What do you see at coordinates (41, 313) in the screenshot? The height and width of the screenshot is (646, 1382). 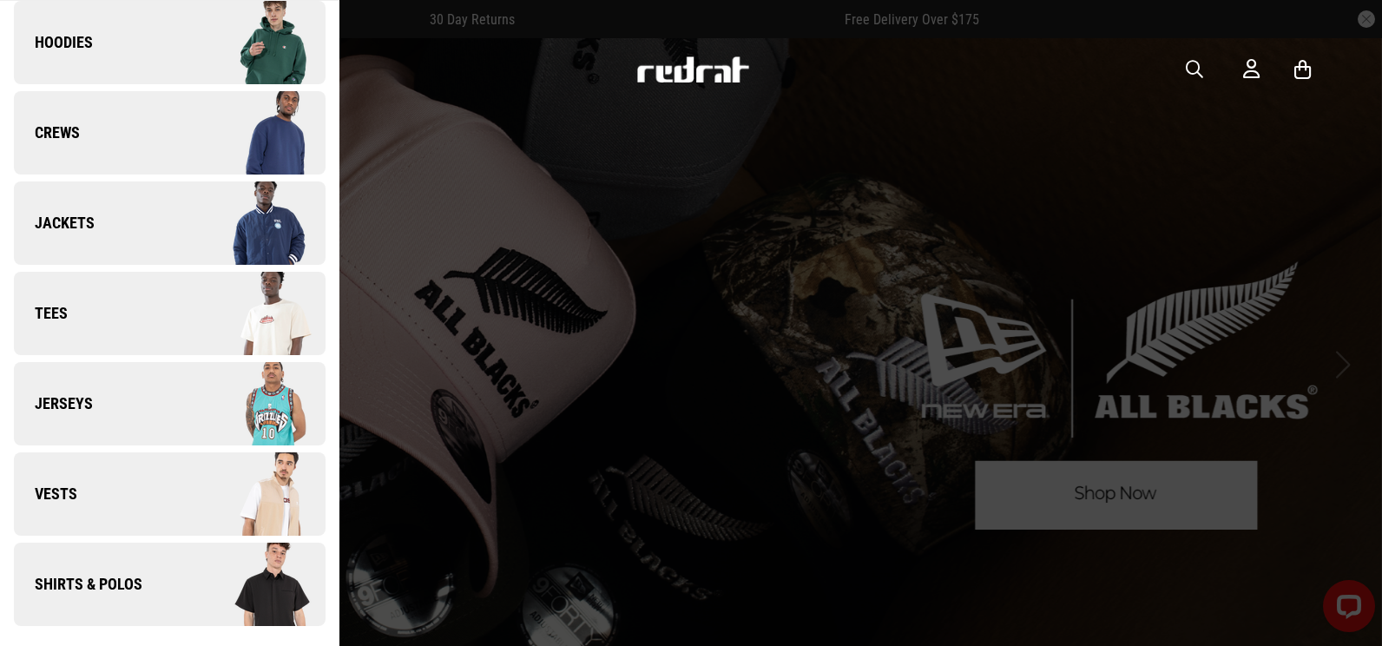 I see `span: Tees` at bounding box center [41, 313].